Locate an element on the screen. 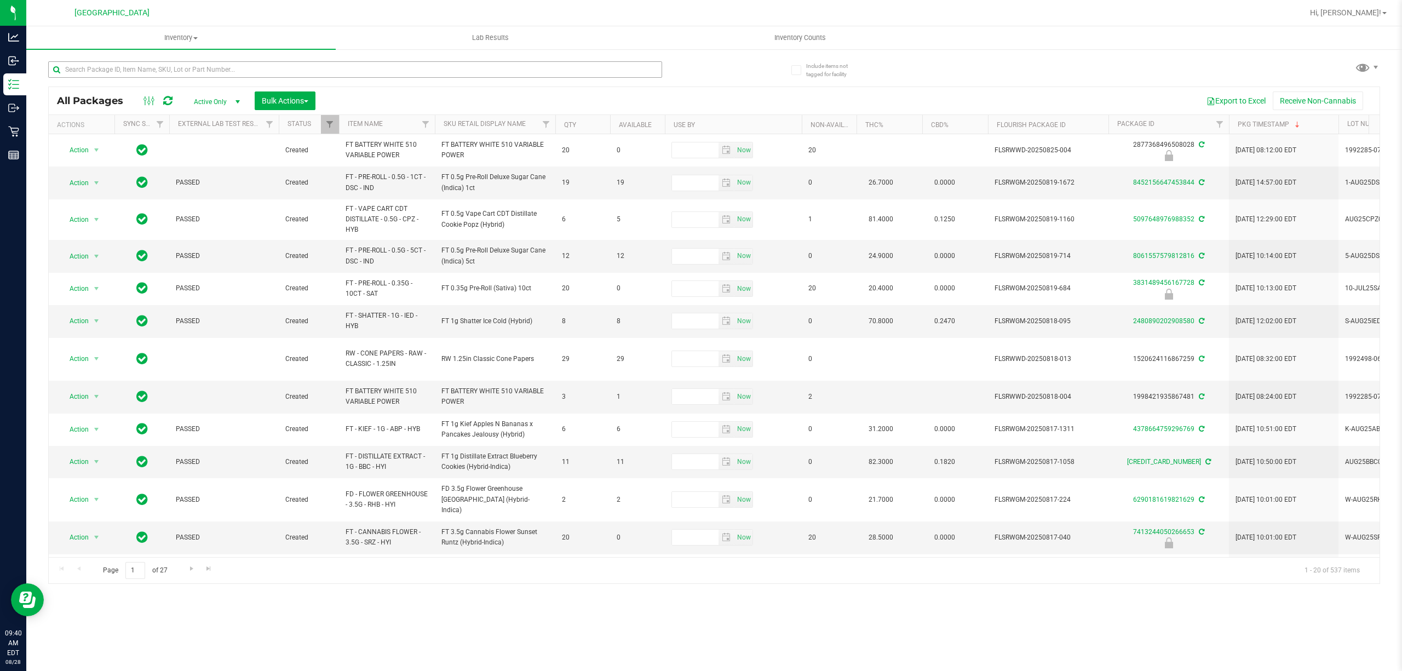 This screenshot has height=671, width=1402. span: FT - DISTILLATE EXTRACT - 1G - BBC - HYI is located at coordinates (387, 462).